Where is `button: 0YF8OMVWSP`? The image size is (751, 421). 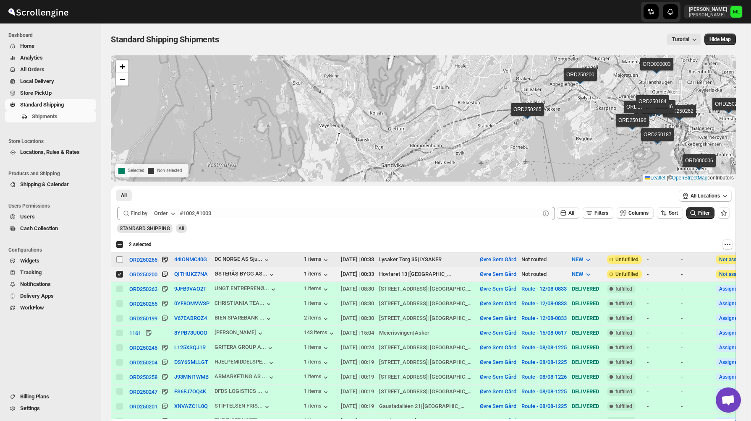
button: 0YF8OMVWSP is located at coordinates (192, 303).